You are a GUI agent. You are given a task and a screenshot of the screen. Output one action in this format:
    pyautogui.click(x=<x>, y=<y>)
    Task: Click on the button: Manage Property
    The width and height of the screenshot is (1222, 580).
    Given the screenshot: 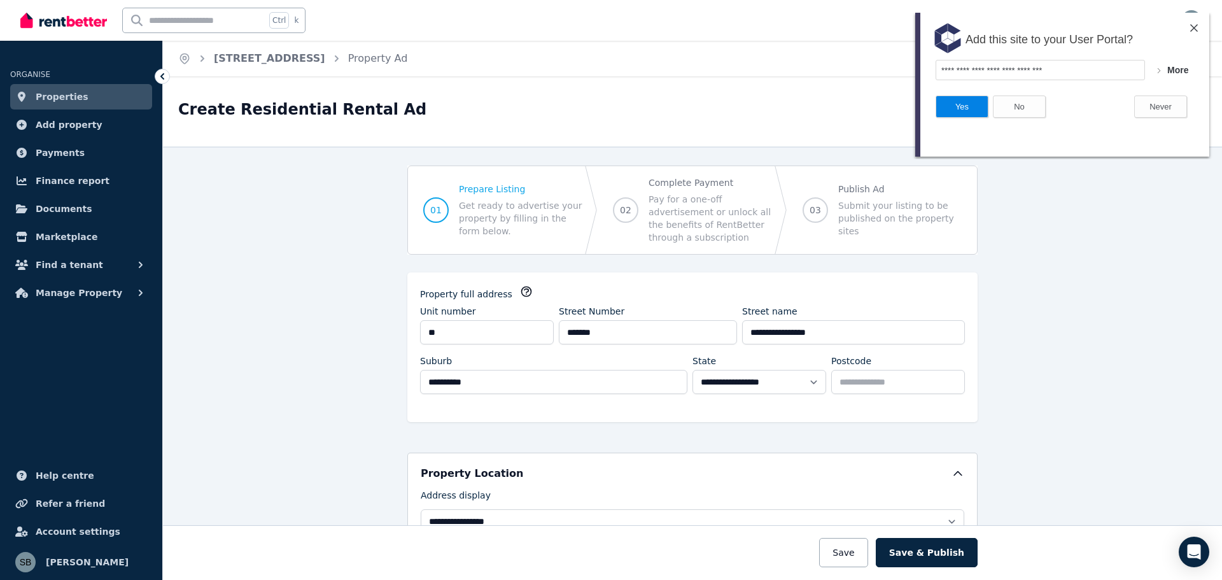 What is the action you would take?
    pyautogui.click(x=81, y=293)
    